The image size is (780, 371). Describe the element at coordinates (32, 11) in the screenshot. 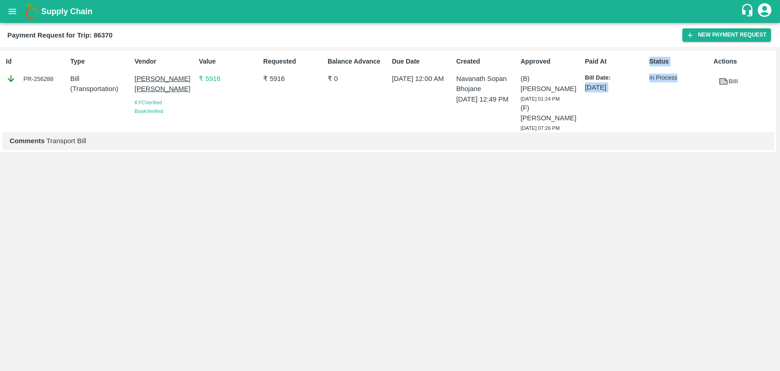

I see `img: logo` at that location.